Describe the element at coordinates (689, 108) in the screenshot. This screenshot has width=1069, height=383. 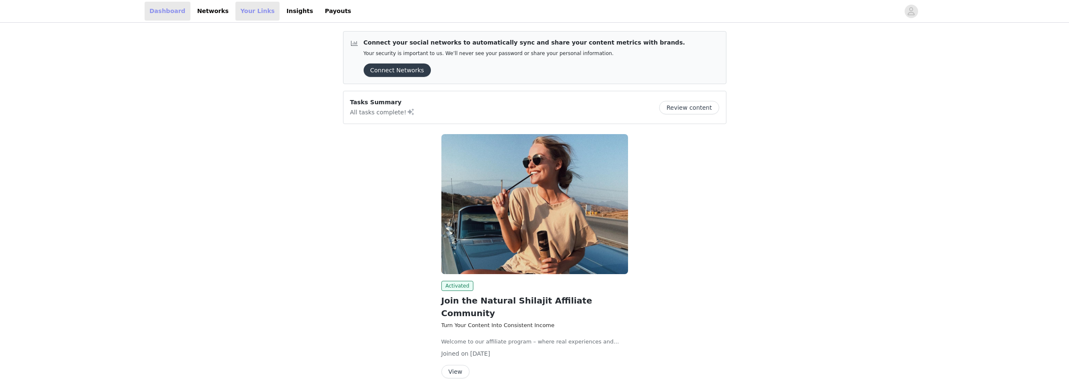
I see `button: Review content` at that location.